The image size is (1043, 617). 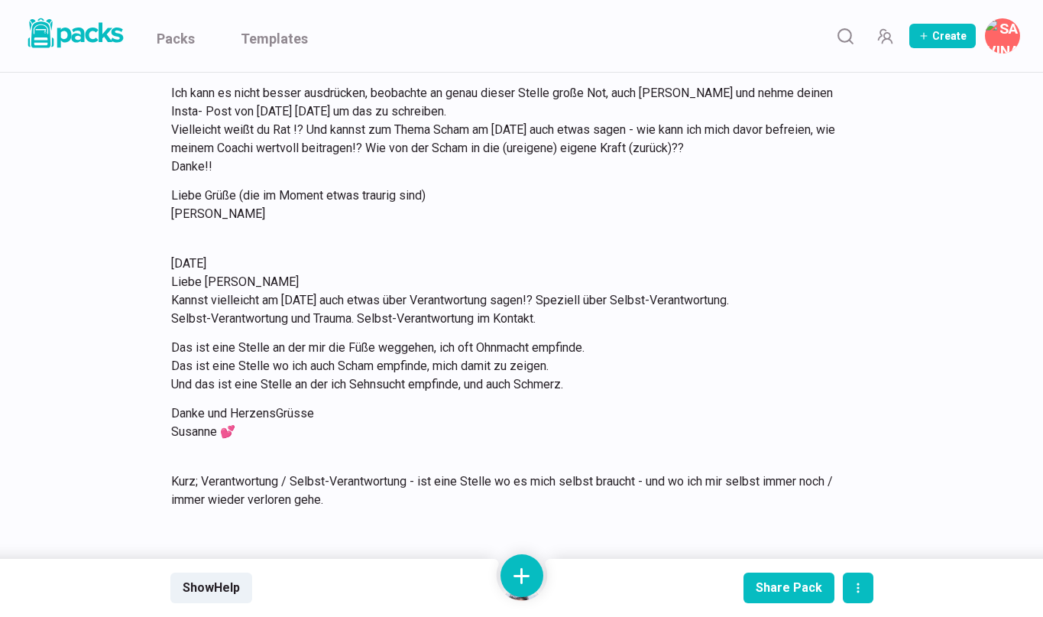 I want to click on button: Manage Team Invites, so click(x=885, y=36).